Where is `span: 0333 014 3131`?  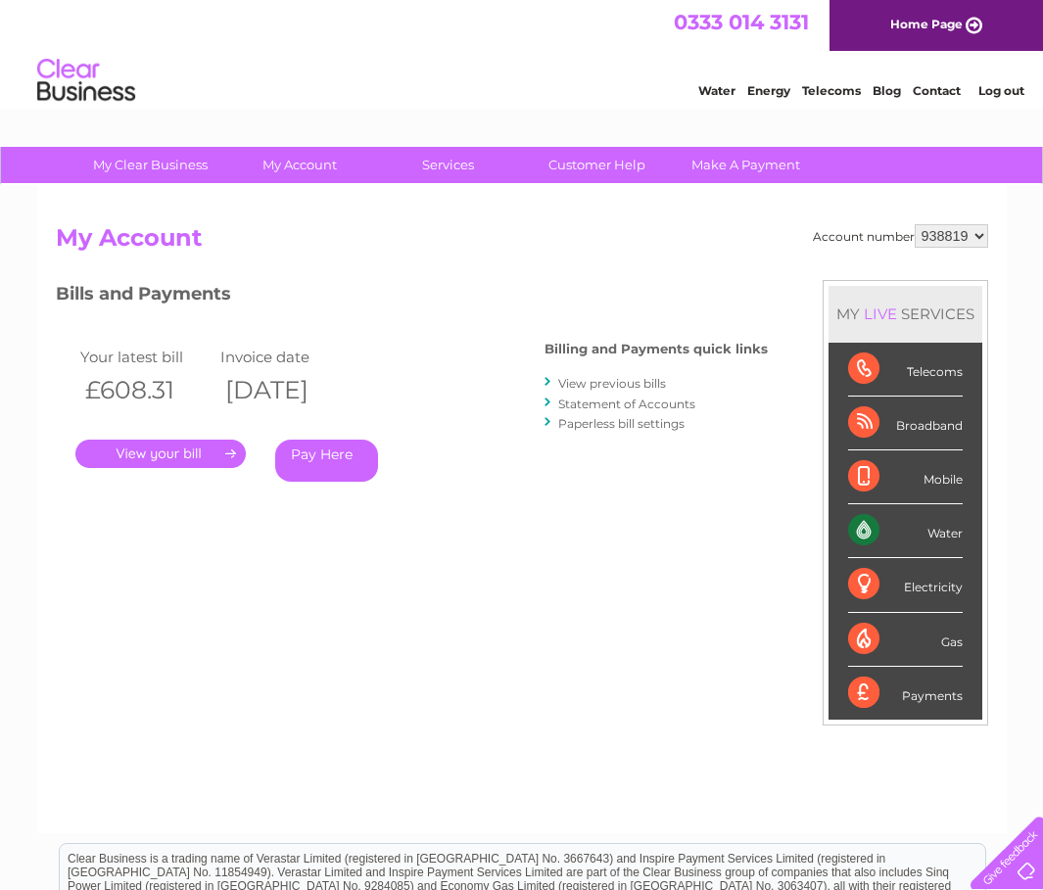
span: 0333 014 3131 is located at coordinates (742, 22).